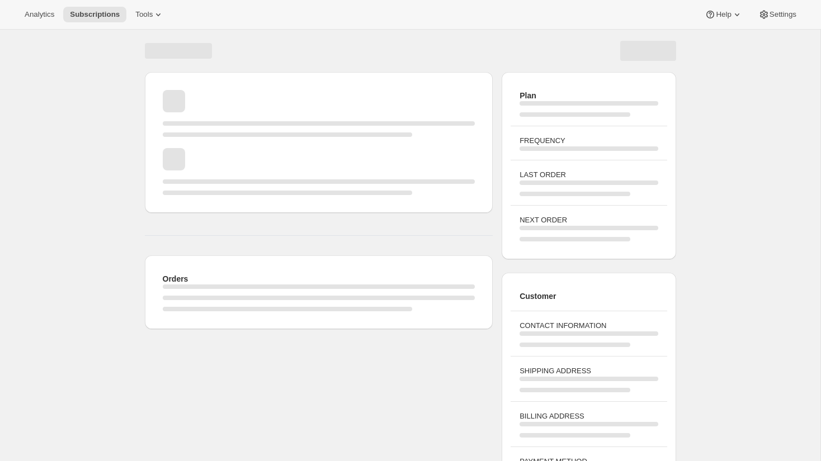  I want to click on button: Analytics, so click(39, 15).